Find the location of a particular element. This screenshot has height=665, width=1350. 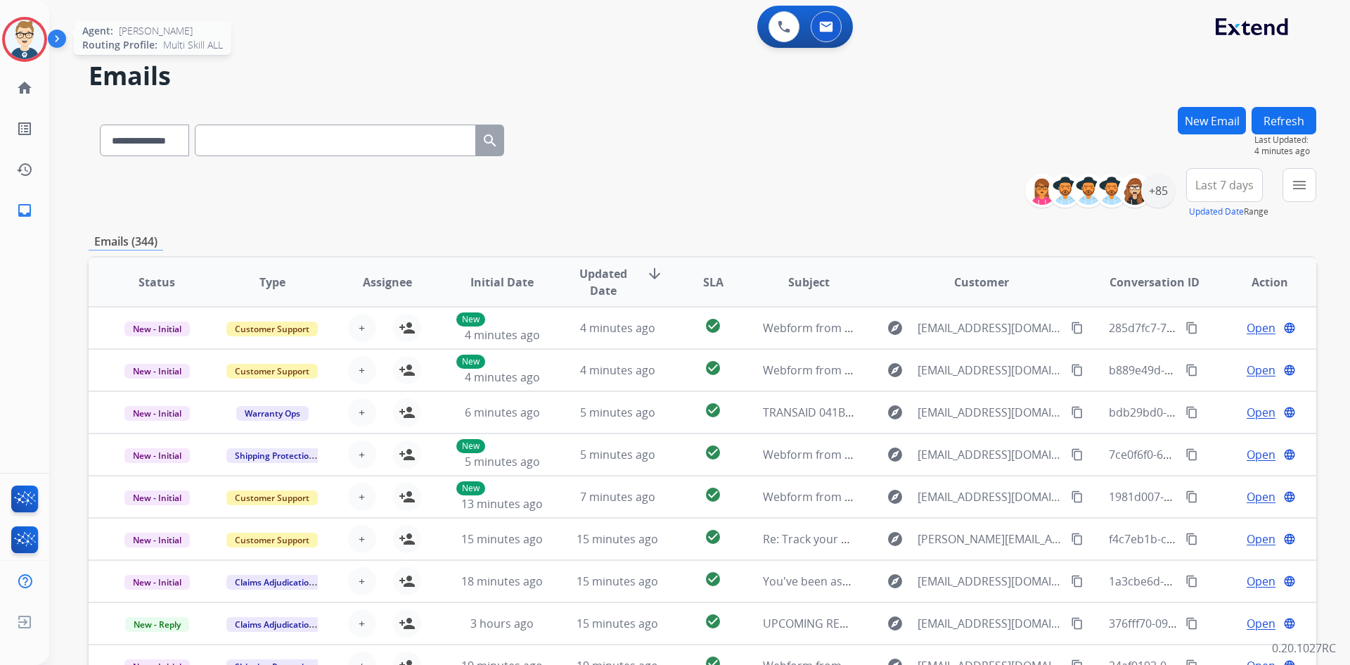

span: 18 minutes ago is located at coordinates (502, 581).